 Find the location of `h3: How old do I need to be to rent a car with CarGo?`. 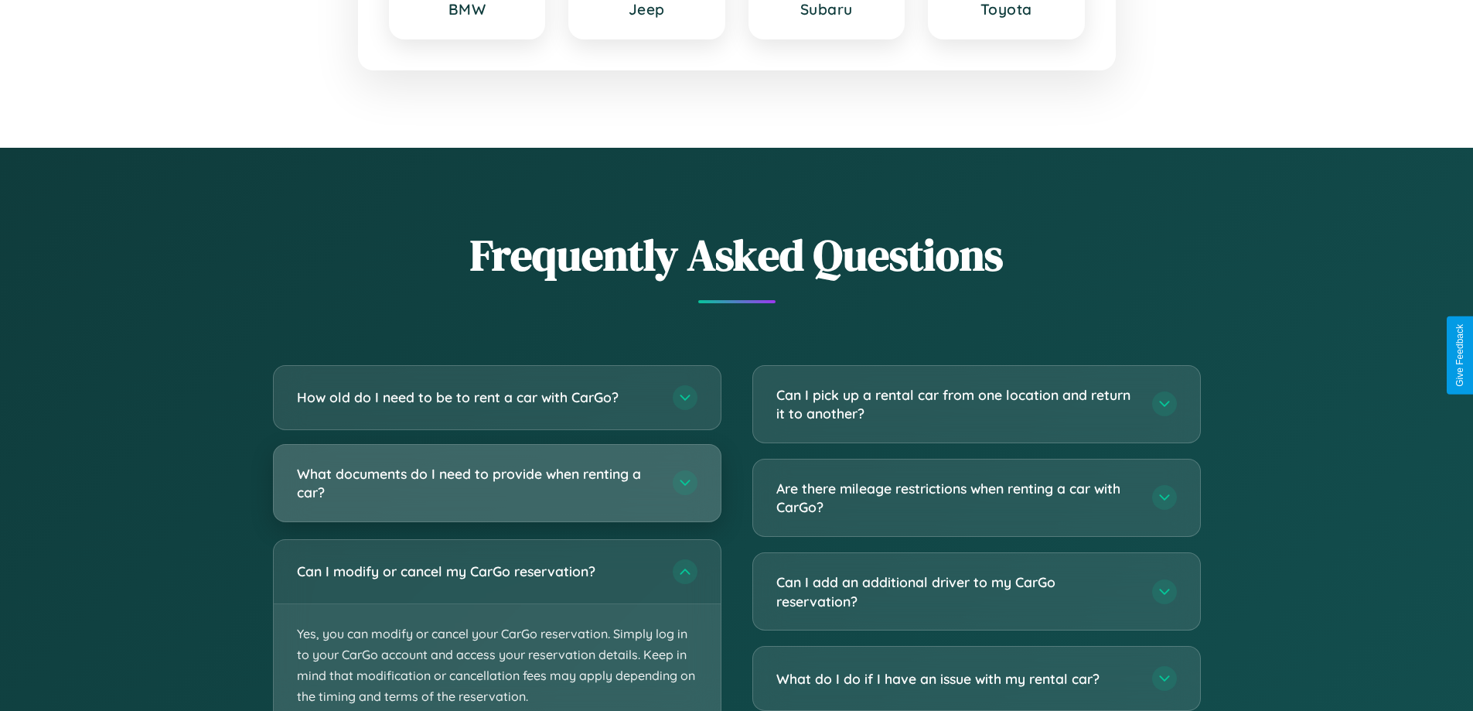

h3: How old do I need to be to rent a car with CarGo? is located at coordinates (477, 397).